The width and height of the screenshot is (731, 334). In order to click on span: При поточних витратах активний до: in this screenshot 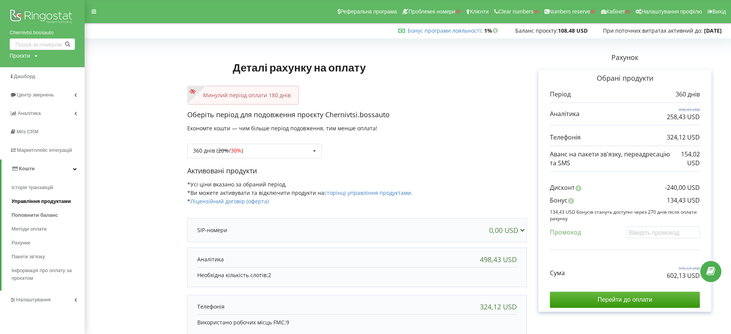, I will do `click(653, 30)`.